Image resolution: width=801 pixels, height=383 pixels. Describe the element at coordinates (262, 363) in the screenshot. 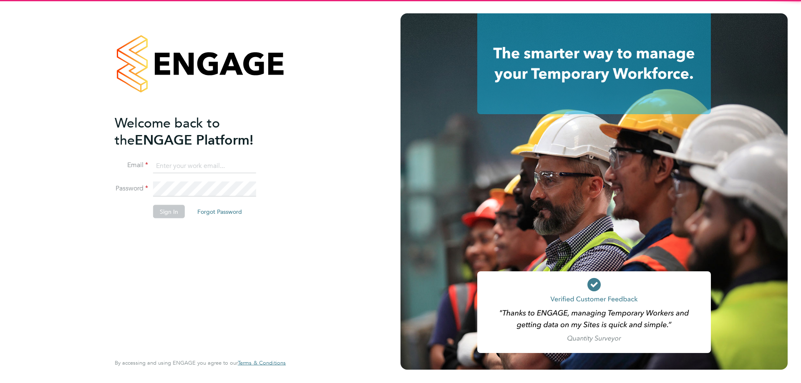

I see `span: Terms & Conditions` at that location.